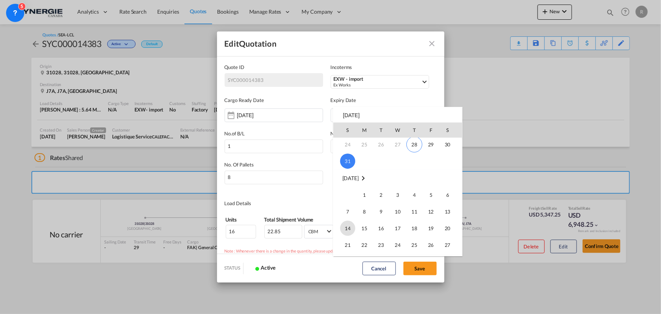 The height and width of the screenshot is (314, 661). I want to click on td: Sunday September 21 2025, so click(345, 245).